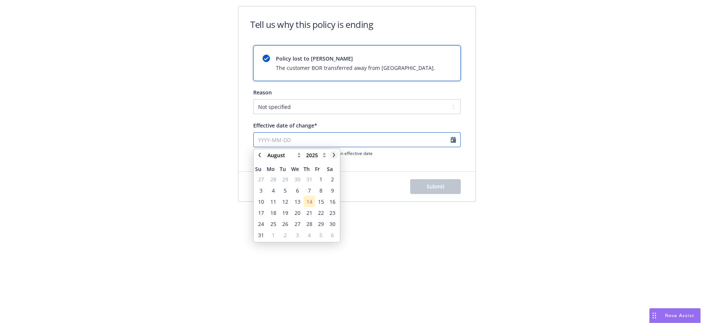 The width and height of the screenshot is (714, 323). Describe the element at coordinates (261, 224) in the screenshot. I see `td: 24` at that location.